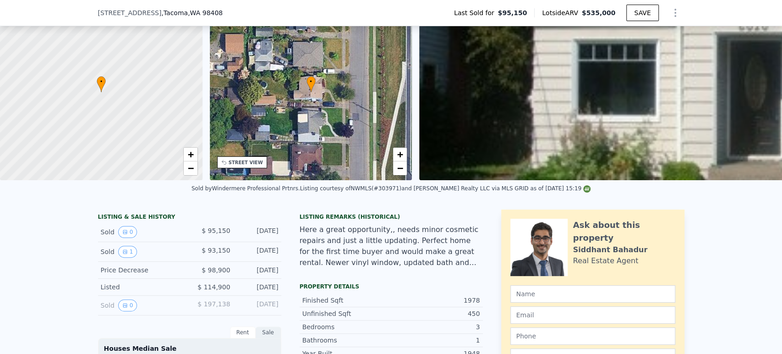 The height and width of the screenshot is (354, 782). Describe the element at coordinates (246, 188) in the screenshot. I see `div: Sold by Windermere Professional Prtnrs .` at that location.